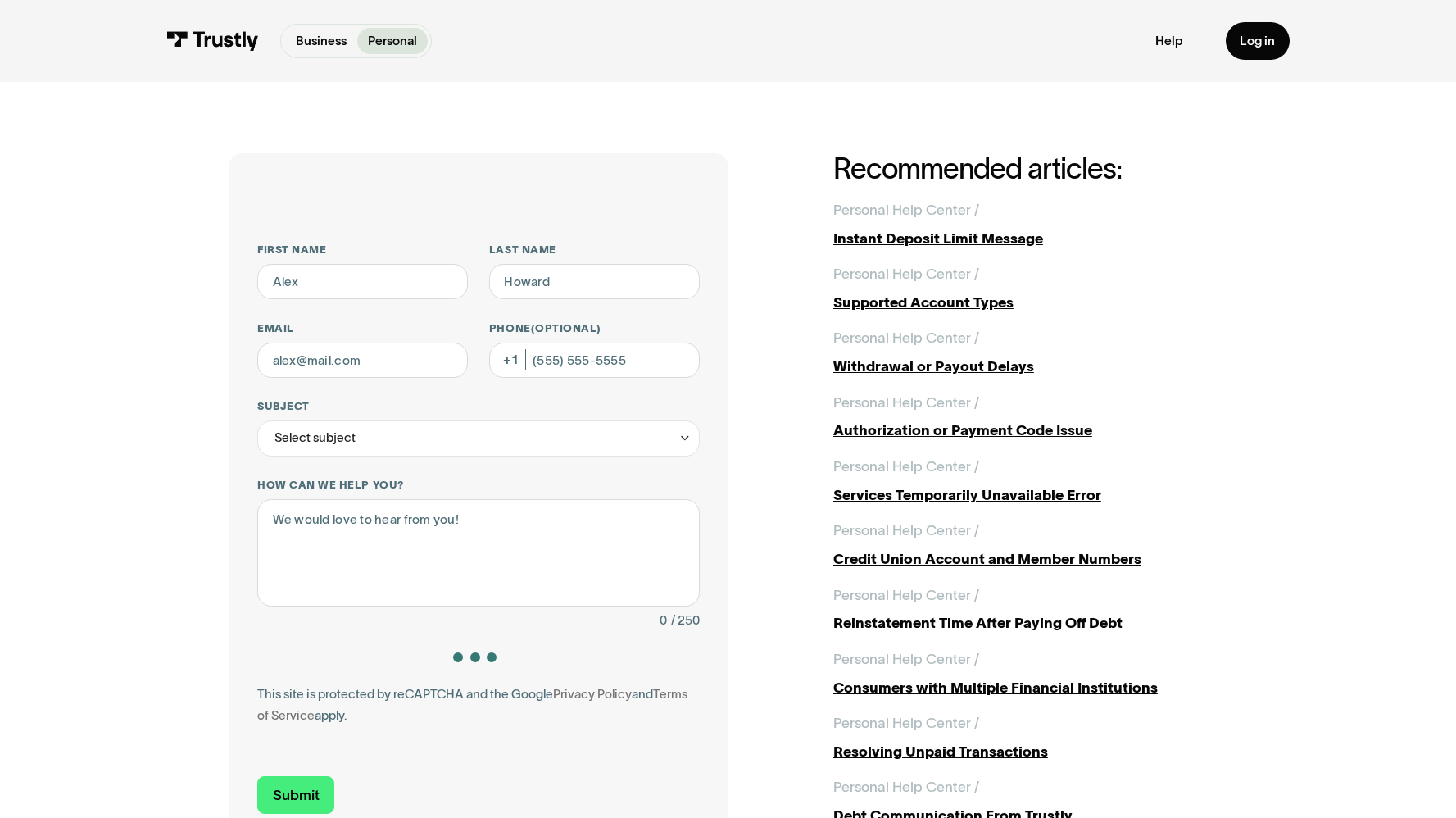 The height and width of the screenshot is (818, 1456). I want to click on a: Log in, so click(1258, 41).